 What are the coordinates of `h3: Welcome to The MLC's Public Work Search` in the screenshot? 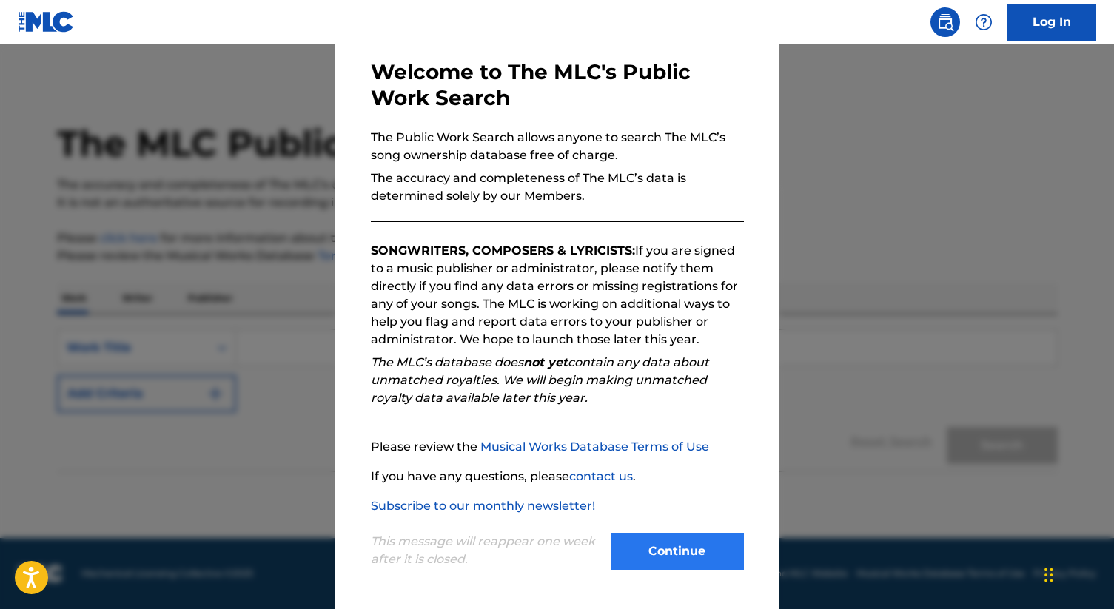 It's located at (557, 85).